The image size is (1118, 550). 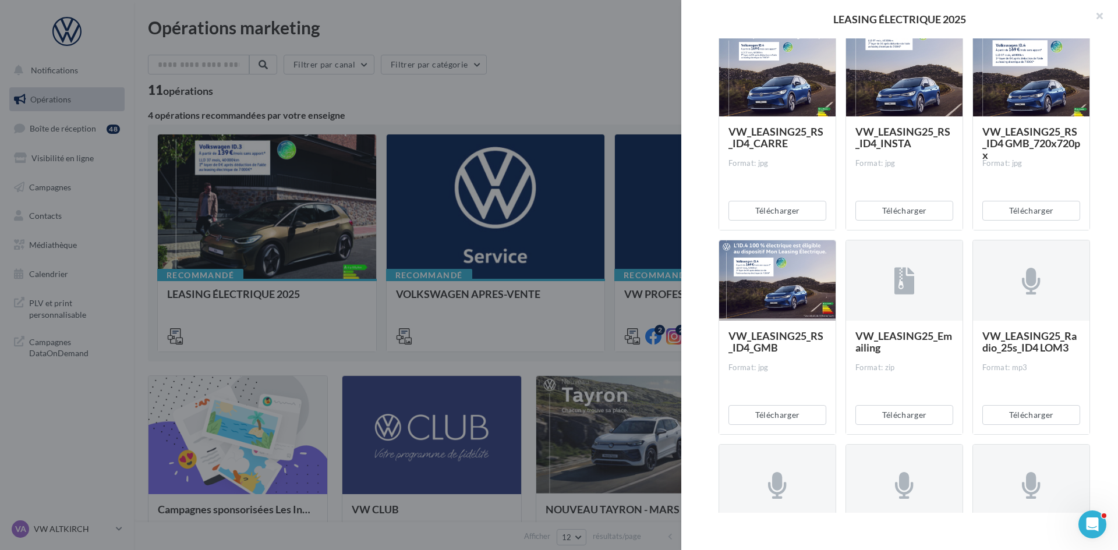 I want to click on span: VW_LEASING25_Emailing, so click(x=903, y=342).